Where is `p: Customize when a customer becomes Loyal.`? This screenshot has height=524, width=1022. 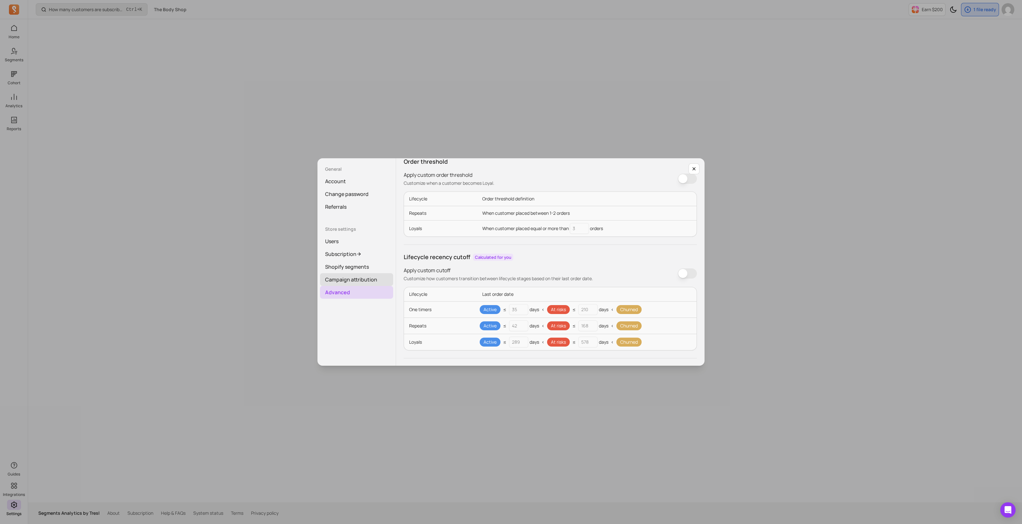
p: Customize when a customer becomes Loyal. is located at coordinates (449, 183).